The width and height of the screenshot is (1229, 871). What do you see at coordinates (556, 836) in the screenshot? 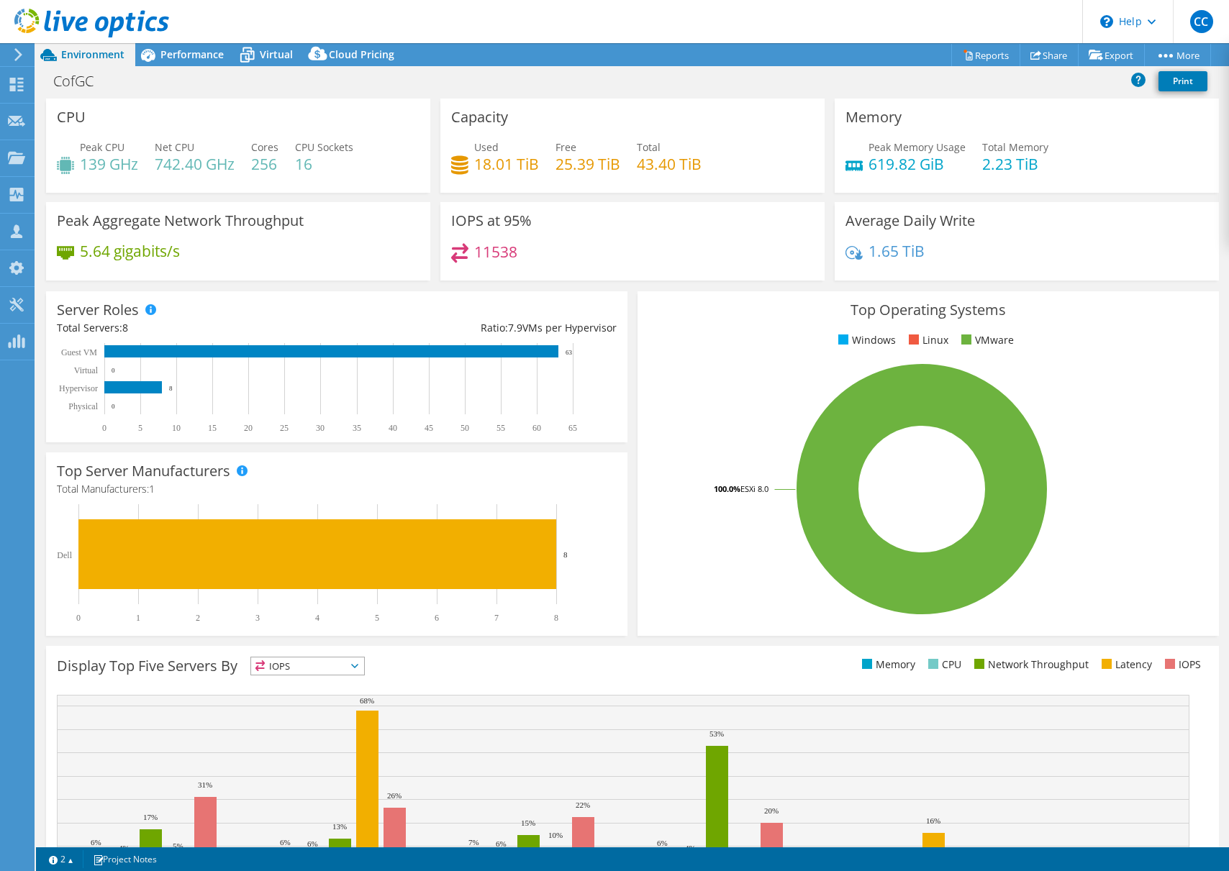
I see `text: 10%` at bounding box center [556, 836].